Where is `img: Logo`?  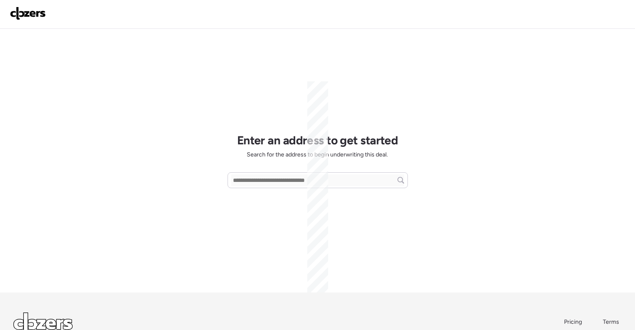 img: Logo is located at coordinates (28, 13).